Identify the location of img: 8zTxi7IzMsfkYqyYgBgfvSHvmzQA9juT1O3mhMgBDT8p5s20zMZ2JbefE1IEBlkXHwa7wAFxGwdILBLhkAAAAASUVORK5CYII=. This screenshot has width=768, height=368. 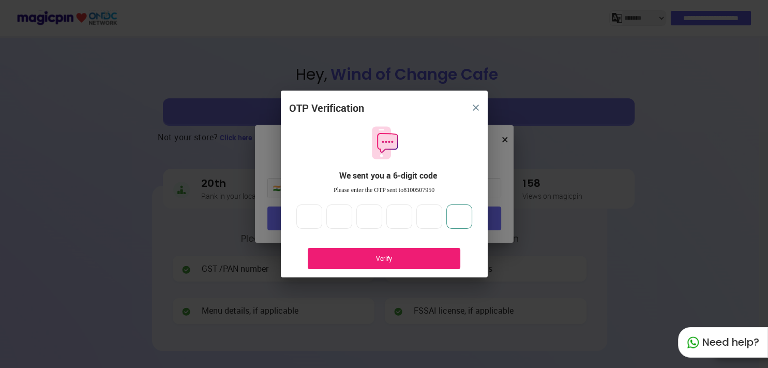
(476, 108).